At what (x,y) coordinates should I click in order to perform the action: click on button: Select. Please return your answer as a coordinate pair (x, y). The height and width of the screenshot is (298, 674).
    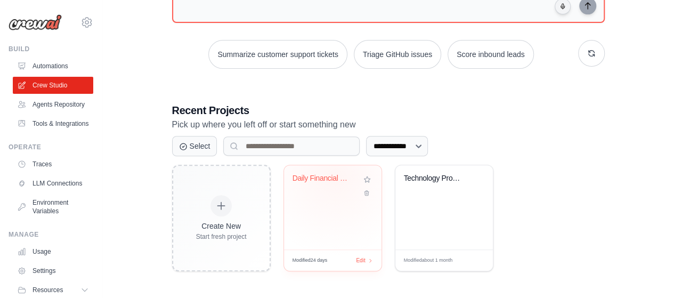
    Looking at the image, I should click on (194, 146).